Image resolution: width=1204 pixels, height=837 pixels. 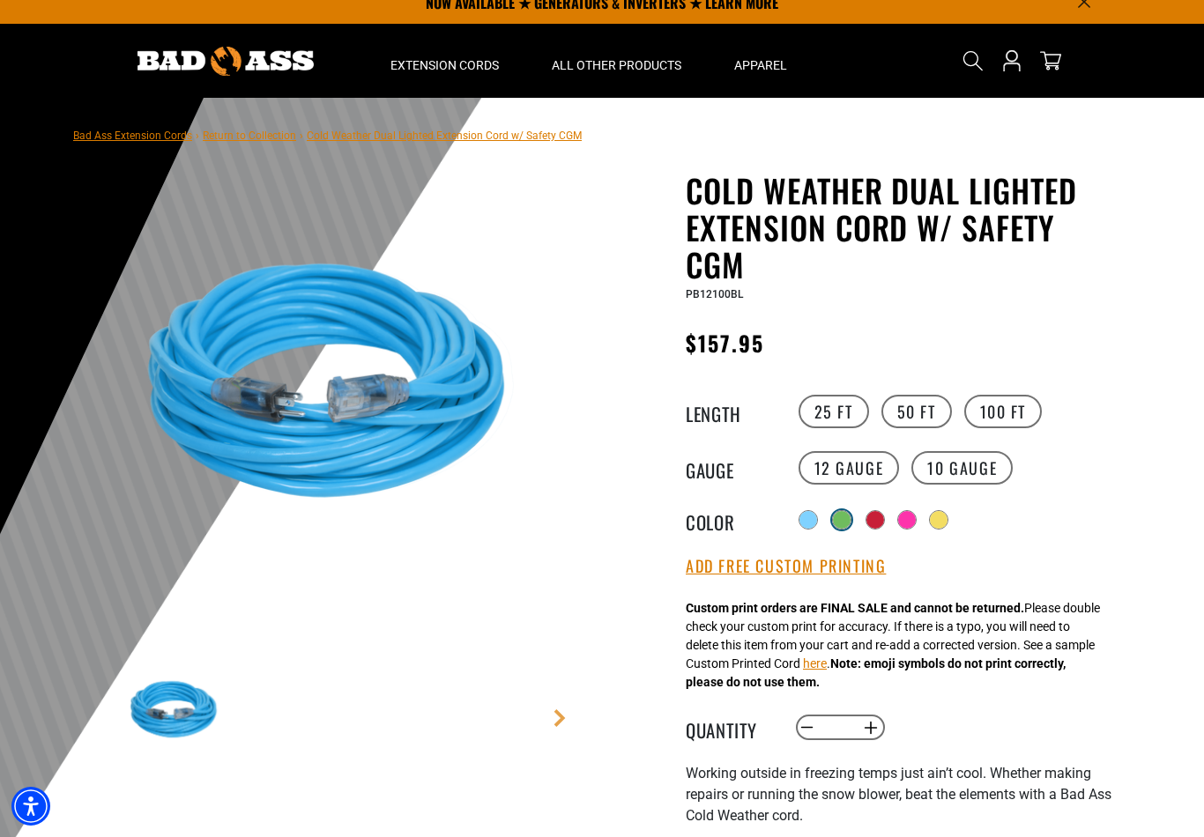 What do you see at coordinates (444, 65) in the screenshot?
I see `span: Extension Cords` at bounding box center [444, 65].